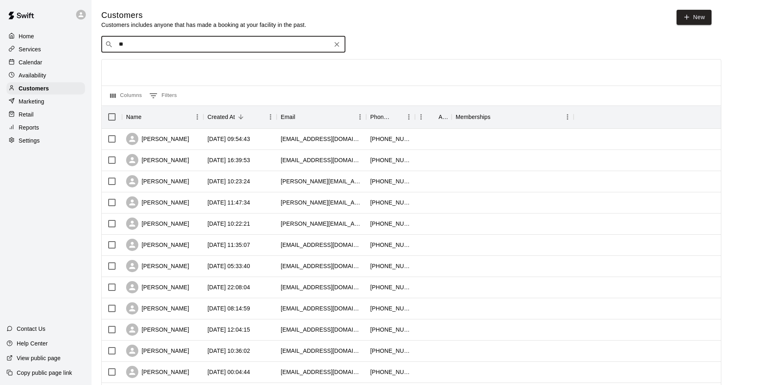 The width and height of the screenshot is (775, 385). Describe the element at coordinates (46, 62) in the screenshot. I see `div: Calendar` at that location.